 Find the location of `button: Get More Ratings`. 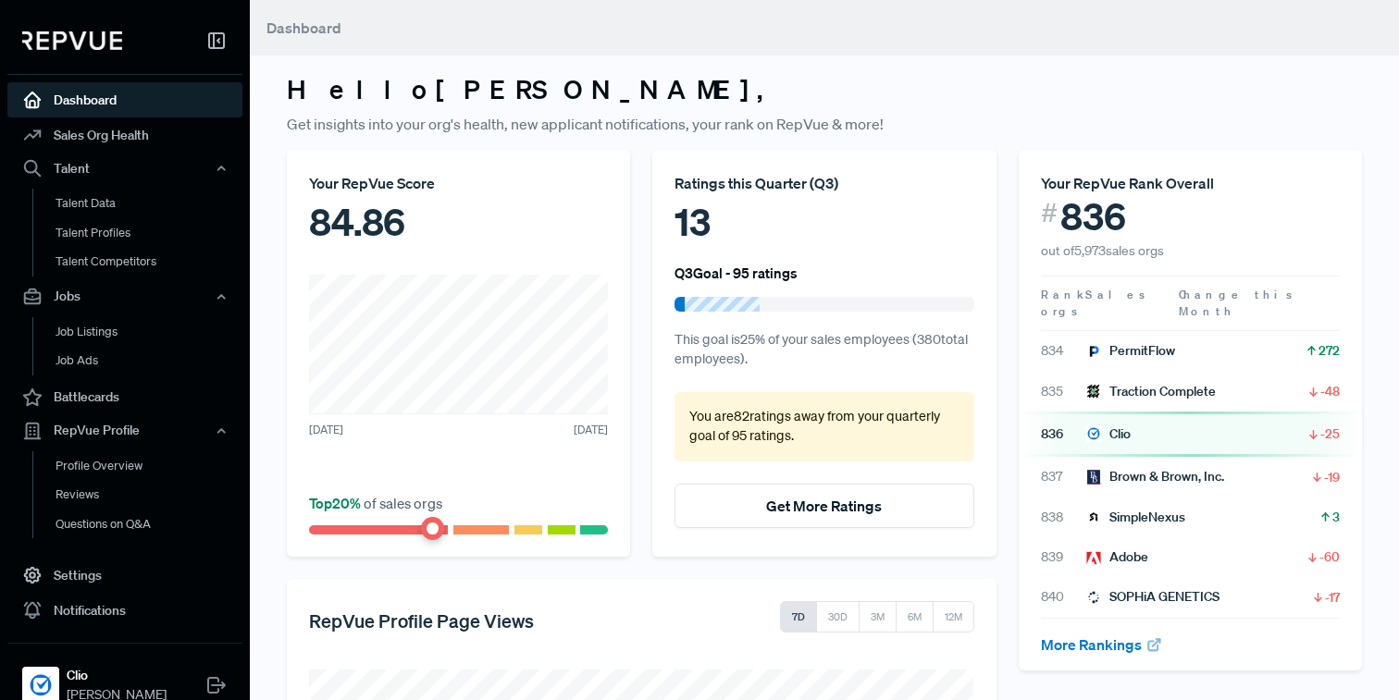

button: Get More Ratings is located at coordinates (823, 506).